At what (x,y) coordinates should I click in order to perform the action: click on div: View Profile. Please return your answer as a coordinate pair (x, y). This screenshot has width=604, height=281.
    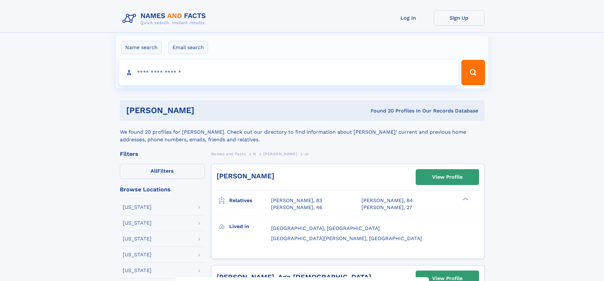
    Looking at the image, I should click on (447, 177).